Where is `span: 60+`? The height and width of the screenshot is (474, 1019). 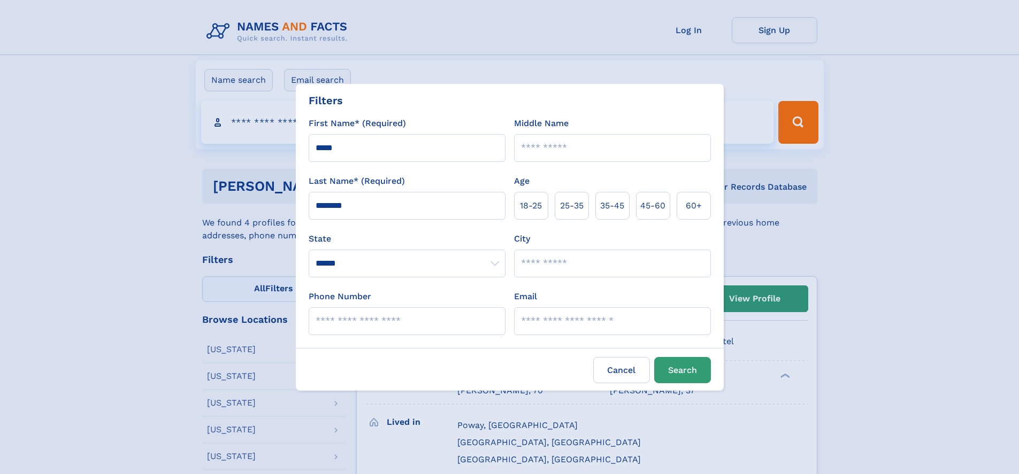
span: 60+ is located at coordinates (694, 206).